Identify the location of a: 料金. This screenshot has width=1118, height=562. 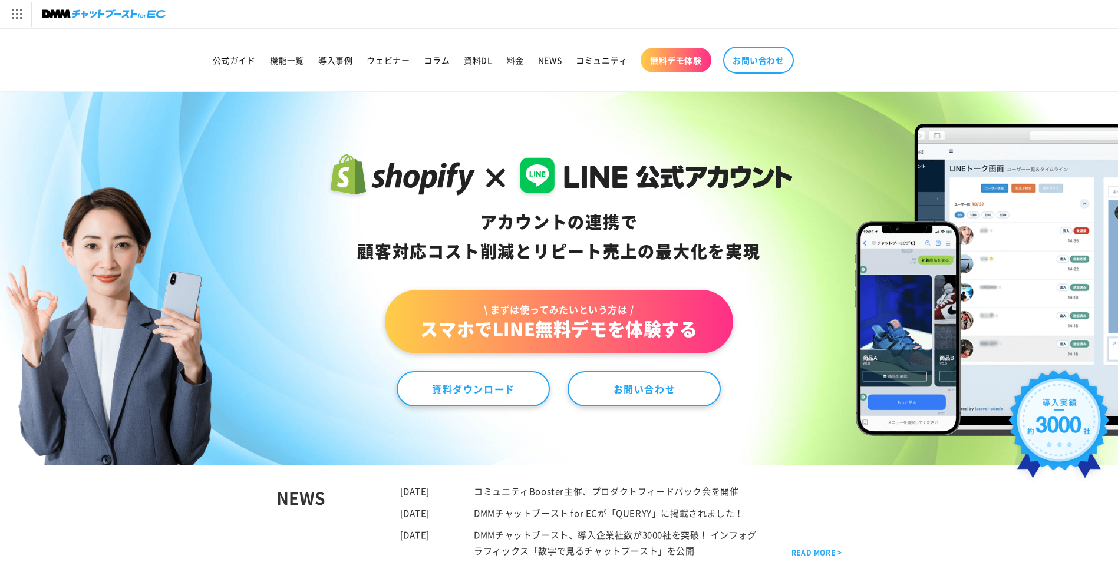
(515, 60).